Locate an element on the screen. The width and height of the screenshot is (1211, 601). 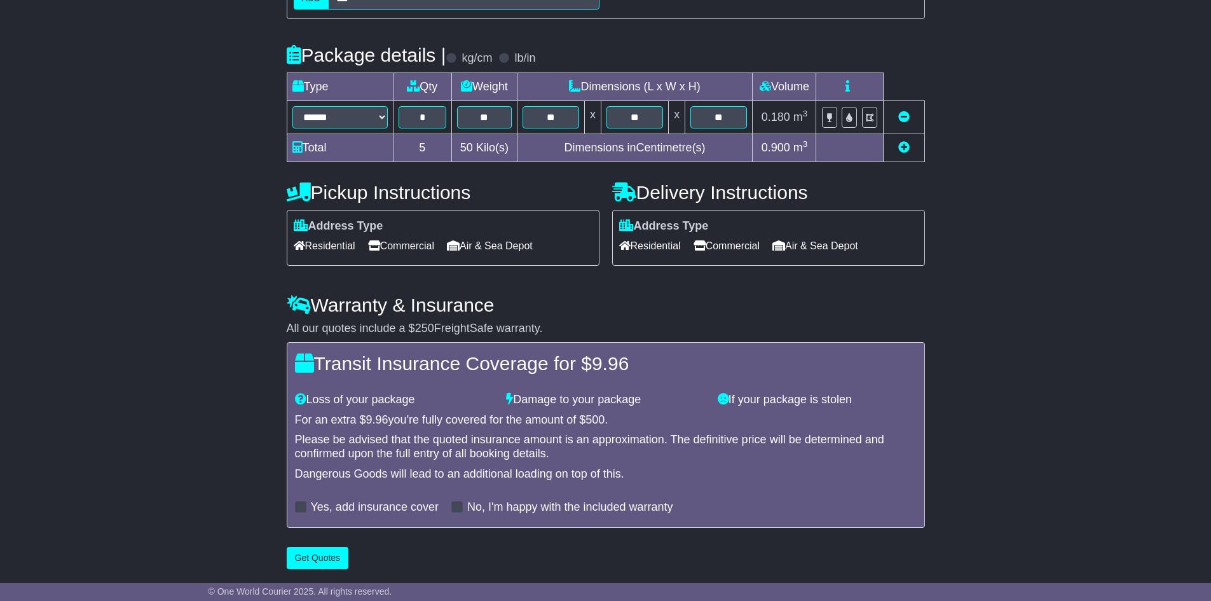
td: Qty is located at coordinates (422, 86).